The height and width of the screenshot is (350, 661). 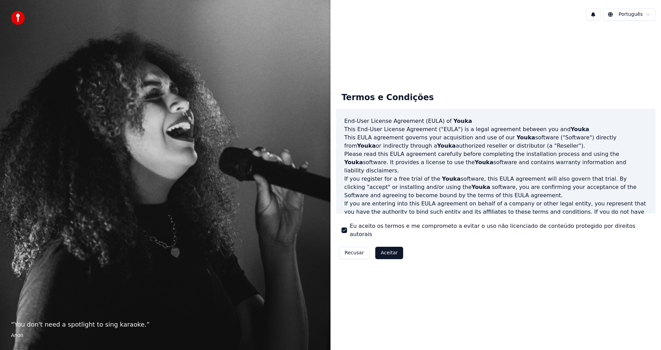 What do you see at coordinates (496, 187) in the screenshot?
I see `p: If you register for a free trial of the software, this EULA agreement will also govern that trial...` at bounding box center [496, 187].